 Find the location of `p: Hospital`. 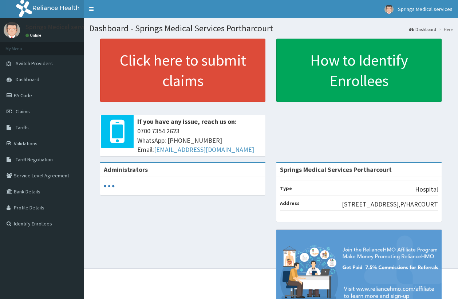

p: Hospital is located at coordinates (426, 189).